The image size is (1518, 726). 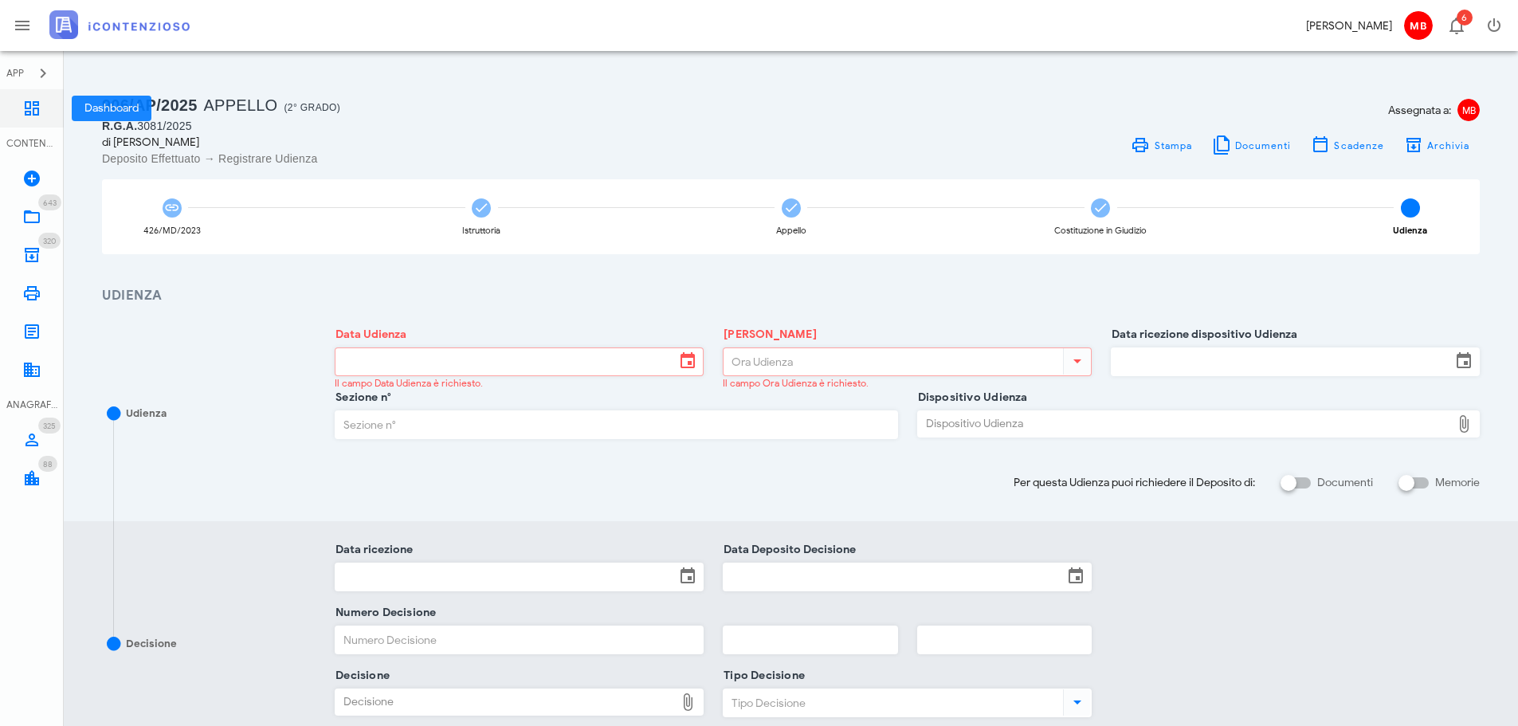 What do you see at coordinates (1161, 145) in the screenshot?
I see `a: Stampa` at bounding box center [1161, 145].